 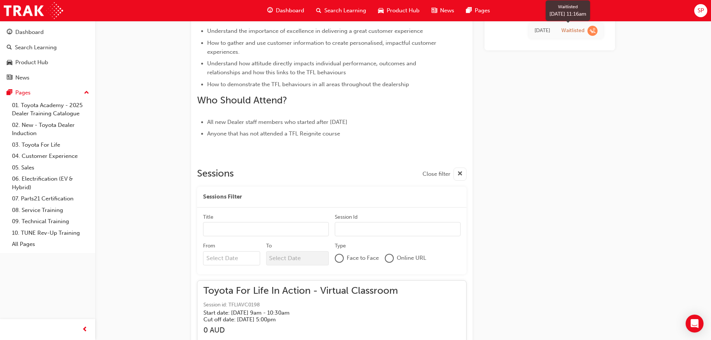 I want to click on button: Pages, so click(x=47, y=93).